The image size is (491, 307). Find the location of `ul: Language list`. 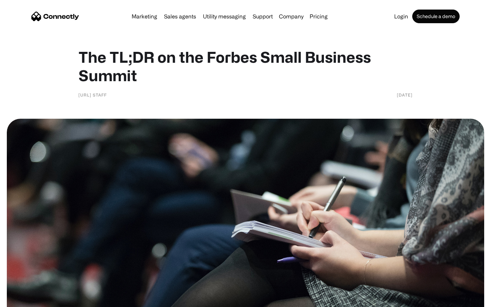

ul: Language list is located at coordinates (27, 300).